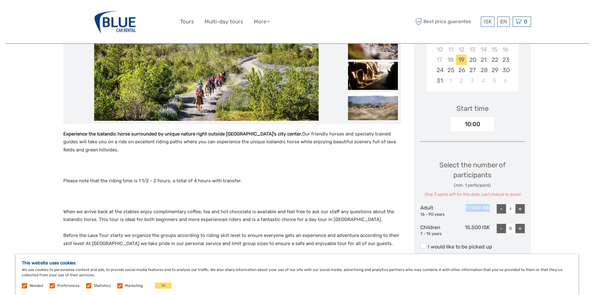 This screenshot has height=295, width=594. What do you see at coordinates (472, 230) in the screenshot?
I see `div: 15.500 ISK` at bounding box center [472, 230].